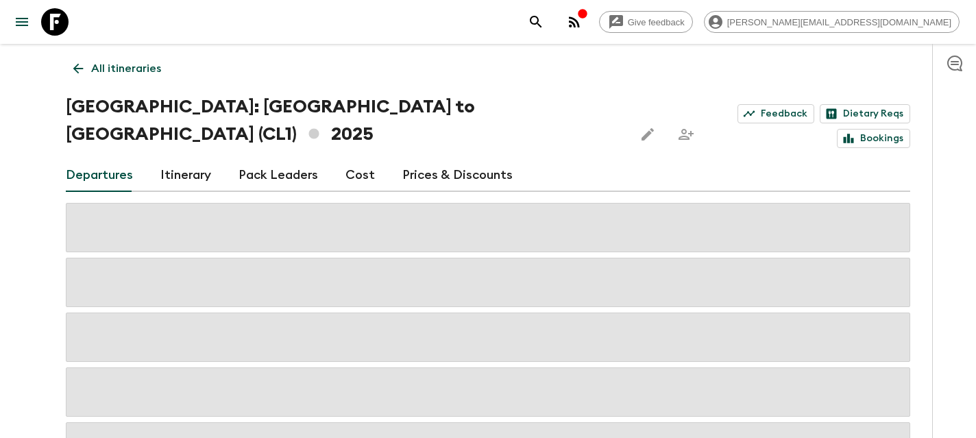  What do you see at coordinates (360, 175) in the screenshot?
I see `a: Cost` at bounding box center [360, 175].